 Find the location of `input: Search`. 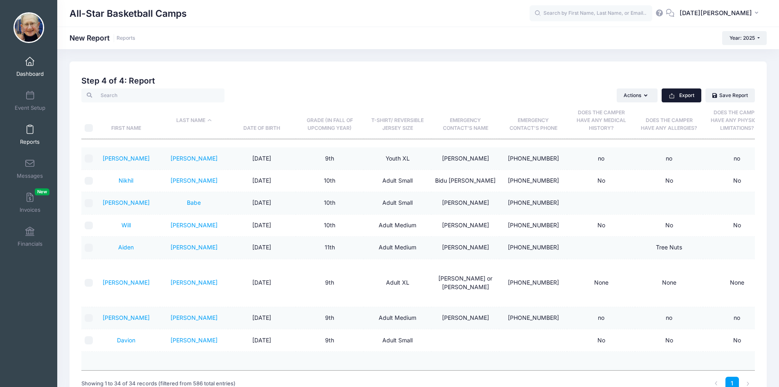

input: Search is located at coordinates (153, 95).